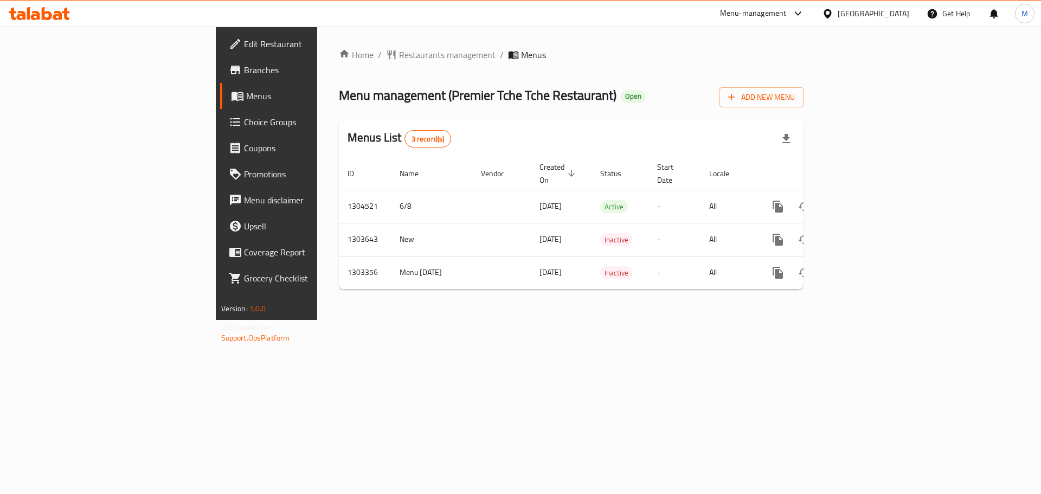 The image size is (1041, 494). Describe the element at coordinates (258, 309) in the screenshot. I see `span: 1.0.0` at that location.